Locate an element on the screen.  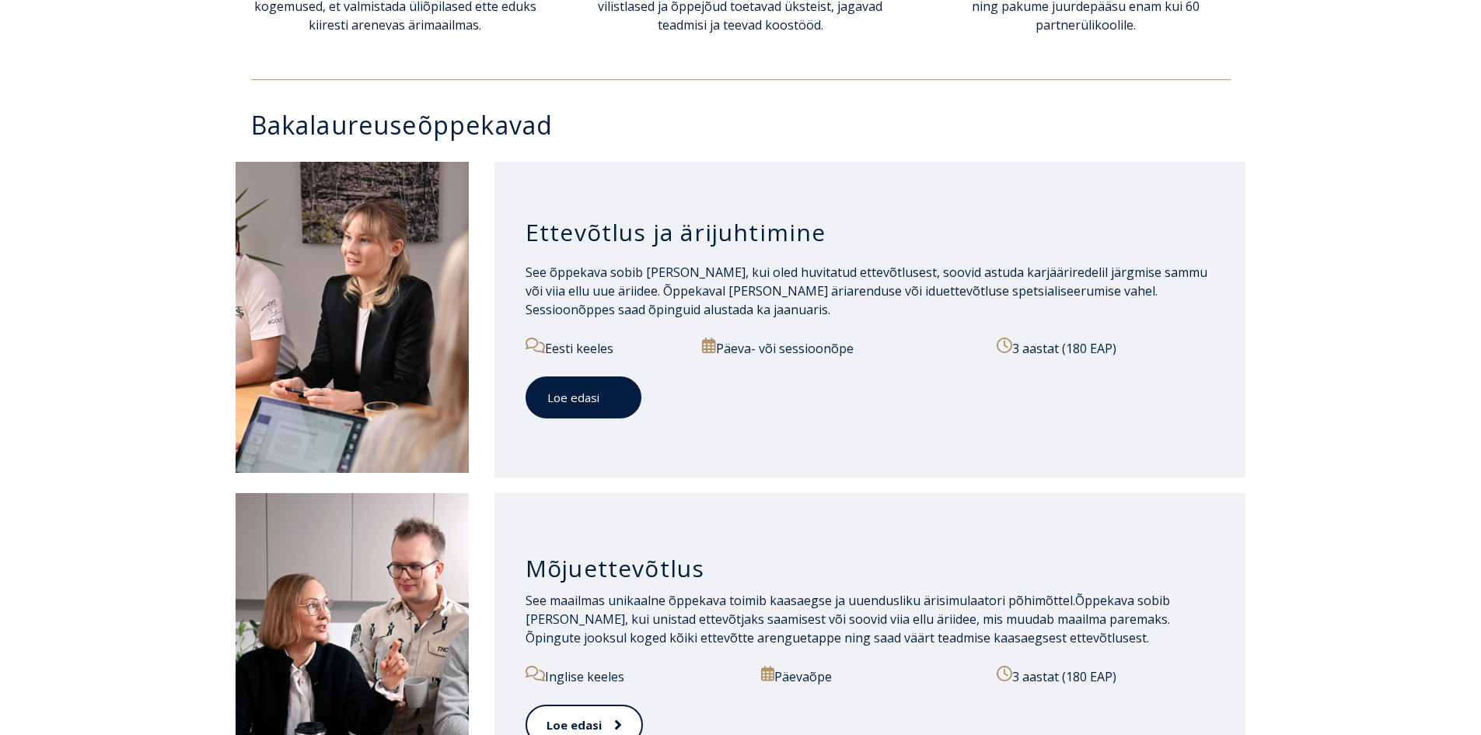
h3: Mõjuettevõtlus is located at coordinates (870, 568).